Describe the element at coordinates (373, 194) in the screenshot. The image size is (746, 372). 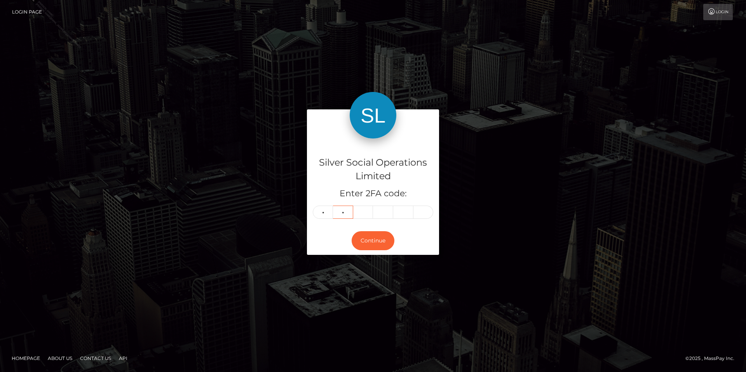
I see `h5: Enter 2FA code:` at that location.